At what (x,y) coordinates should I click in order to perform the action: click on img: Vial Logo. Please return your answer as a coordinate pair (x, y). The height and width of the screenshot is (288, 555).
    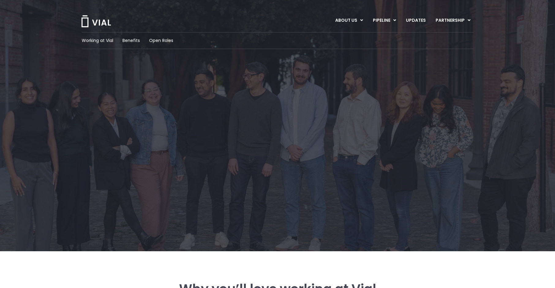
    Looking at the image, I should click on (96, 21).